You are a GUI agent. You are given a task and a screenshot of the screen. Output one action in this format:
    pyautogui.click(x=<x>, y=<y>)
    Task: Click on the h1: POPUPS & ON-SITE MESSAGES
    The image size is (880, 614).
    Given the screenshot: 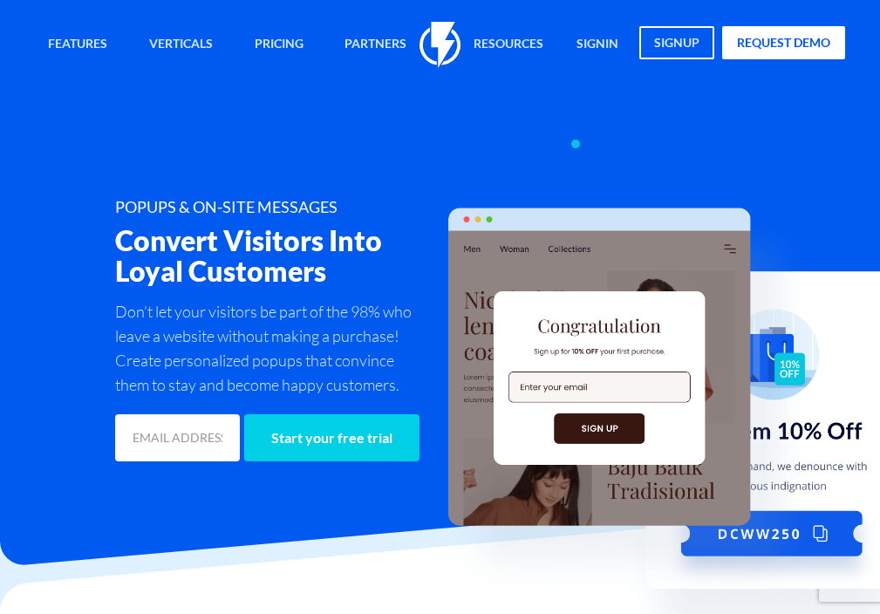 What is the action you would take?
    pyautogui.click(x=270, y=207)
    